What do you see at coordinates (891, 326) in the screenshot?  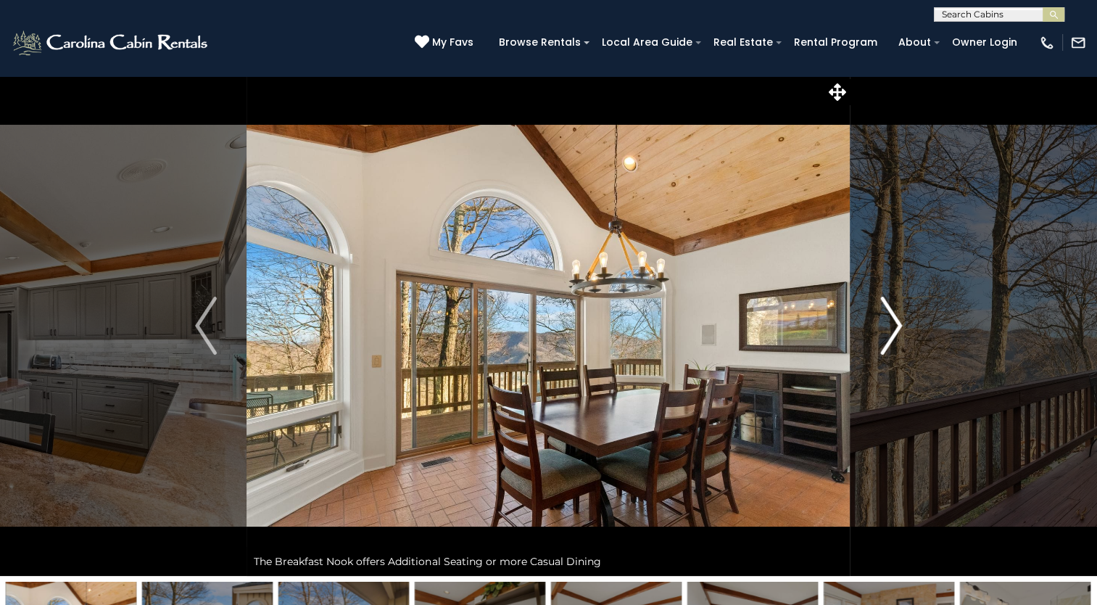 I see `button: Next` at bounding box center [891, 326].